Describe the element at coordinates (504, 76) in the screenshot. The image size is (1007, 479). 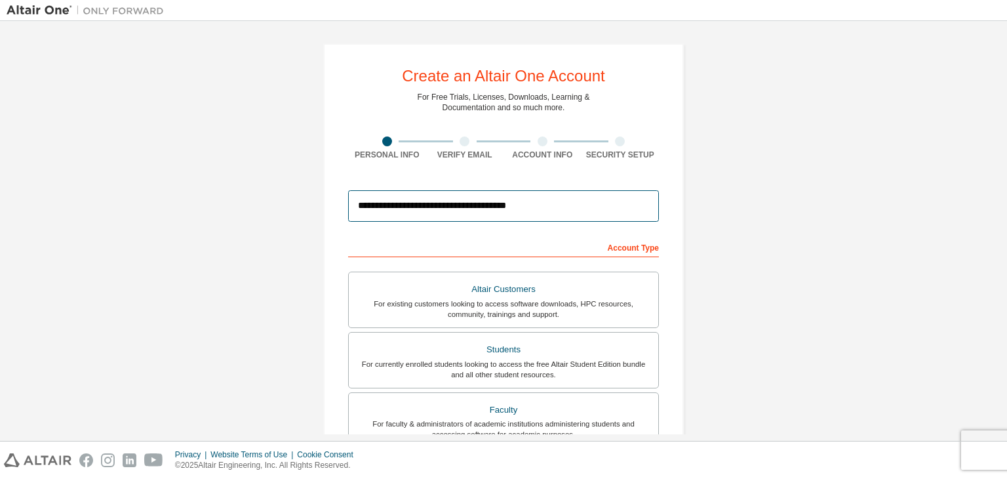
I see `div: Create an Altair One Account` at that location.